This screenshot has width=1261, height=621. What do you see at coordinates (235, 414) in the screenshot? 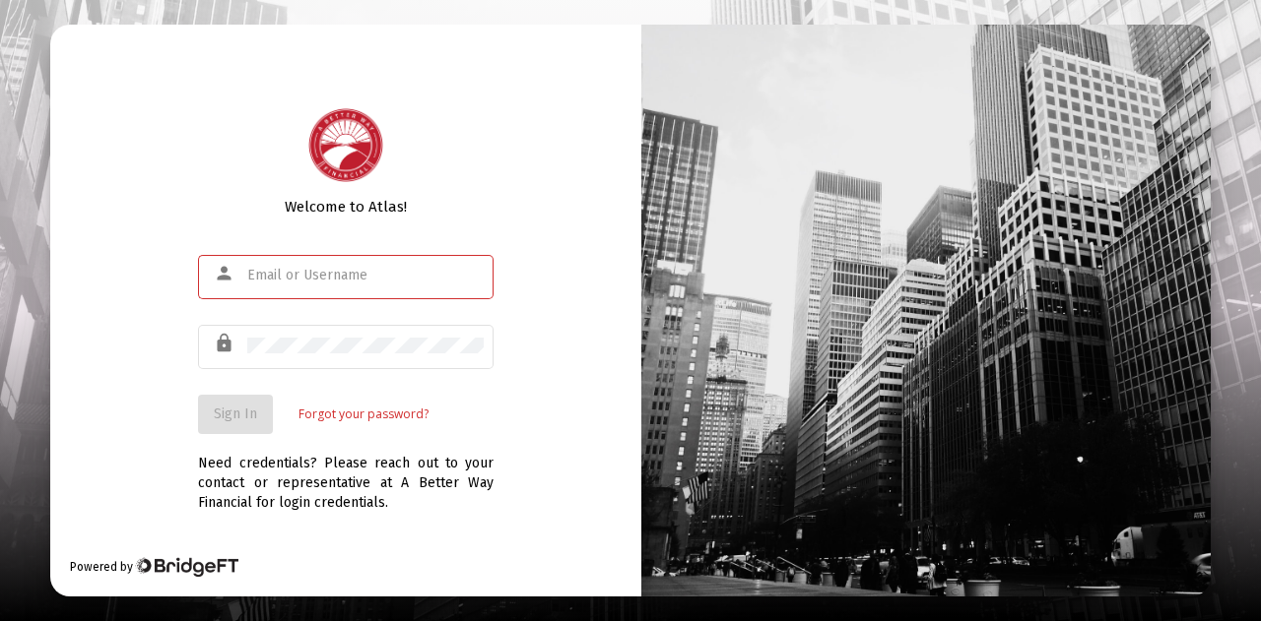
I see `span: Sign In` at bounding box center [235, 414].